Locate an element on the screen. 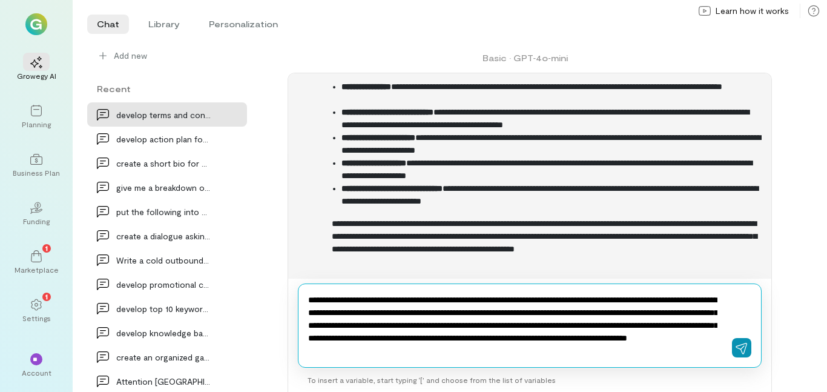 The height and width of the screenshot is (392, 827). div: create an organized game plan for a playground di… is located at coordinates (164, 357).